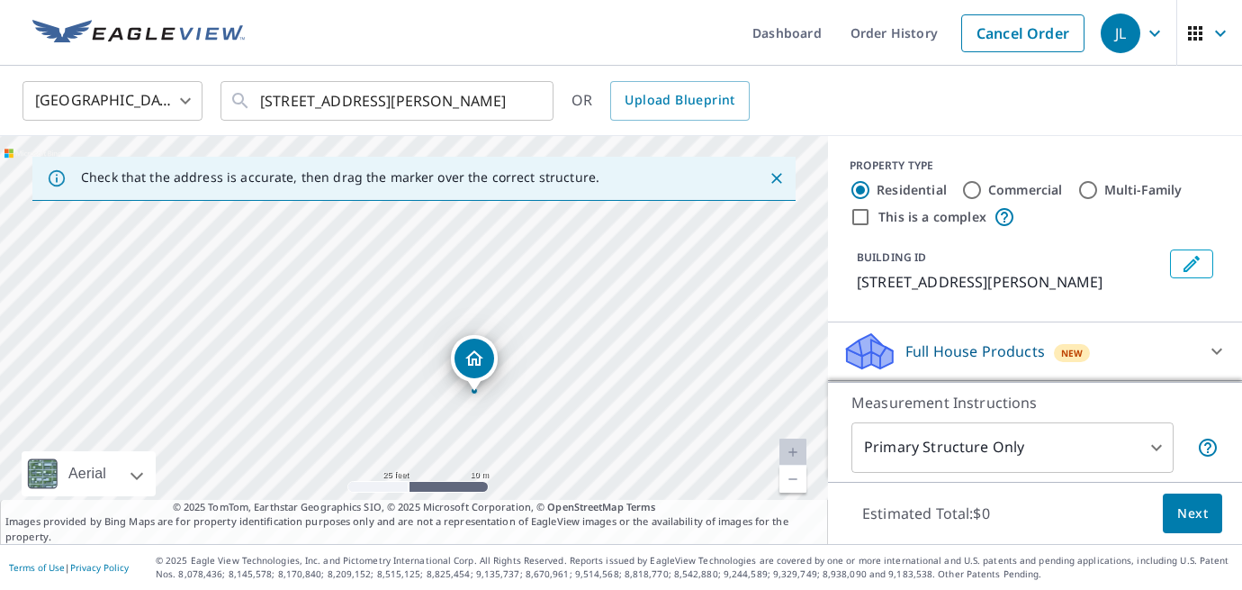 The width and height of the screenshot is (1242, 590). Describe the element at coordinates (1208, 447) in the screenshot. I see `span: Your report will include only the primary structure on the property. For example, a detached gara...` at that location.